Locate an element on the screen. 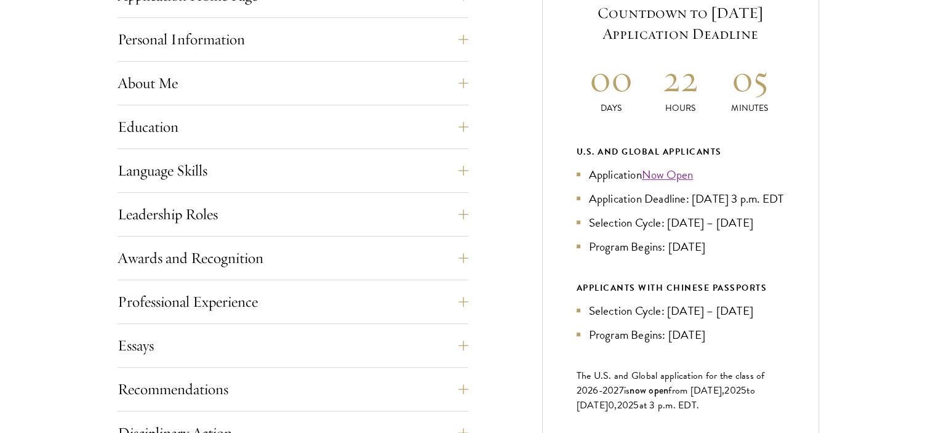 The image size is (936, 433). span: 6 is located at coordinates (595, 390).